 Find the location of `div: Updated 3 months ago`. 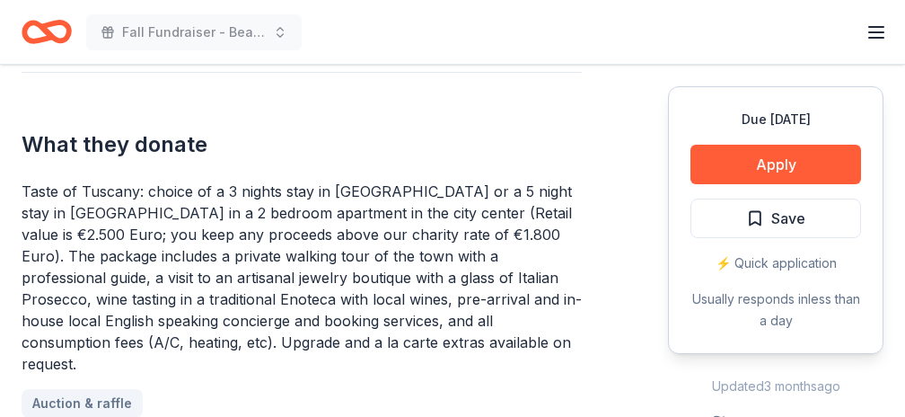

div: Updated 3 months ago is located at coordinates (776, 386).